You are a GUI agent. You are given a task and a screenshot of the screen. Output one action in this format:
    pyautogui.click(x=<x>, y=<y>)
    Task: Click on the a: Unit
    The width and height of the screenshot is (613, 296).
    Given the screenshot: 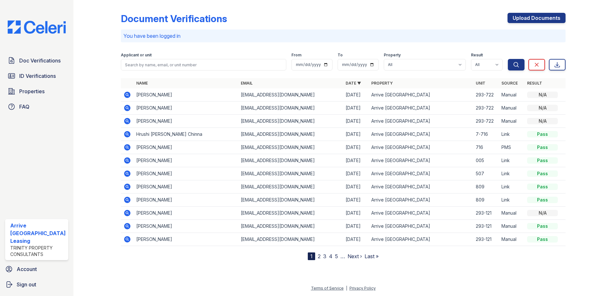 What is the action you would take?
    pyautogui.click(x=480, y=83)
    